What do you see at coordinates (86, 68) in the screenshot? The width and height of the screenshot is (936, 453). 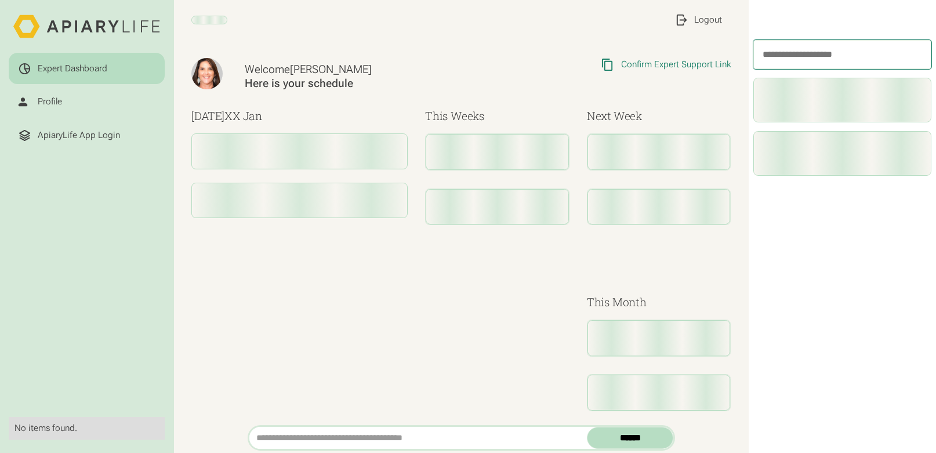 I see `a: Expert Dashboard` at bounding box center [86, 68].